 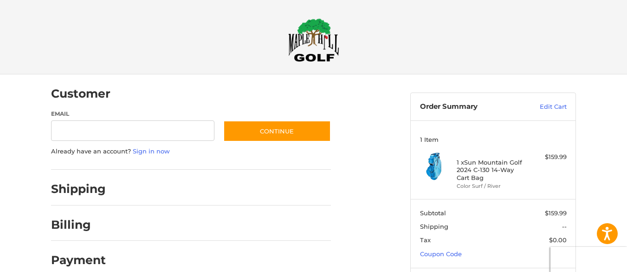 What do you see at coordinates (543, 107) in the screenshot?
I see `a: Edit Cart` at bounding box center [543, 107].